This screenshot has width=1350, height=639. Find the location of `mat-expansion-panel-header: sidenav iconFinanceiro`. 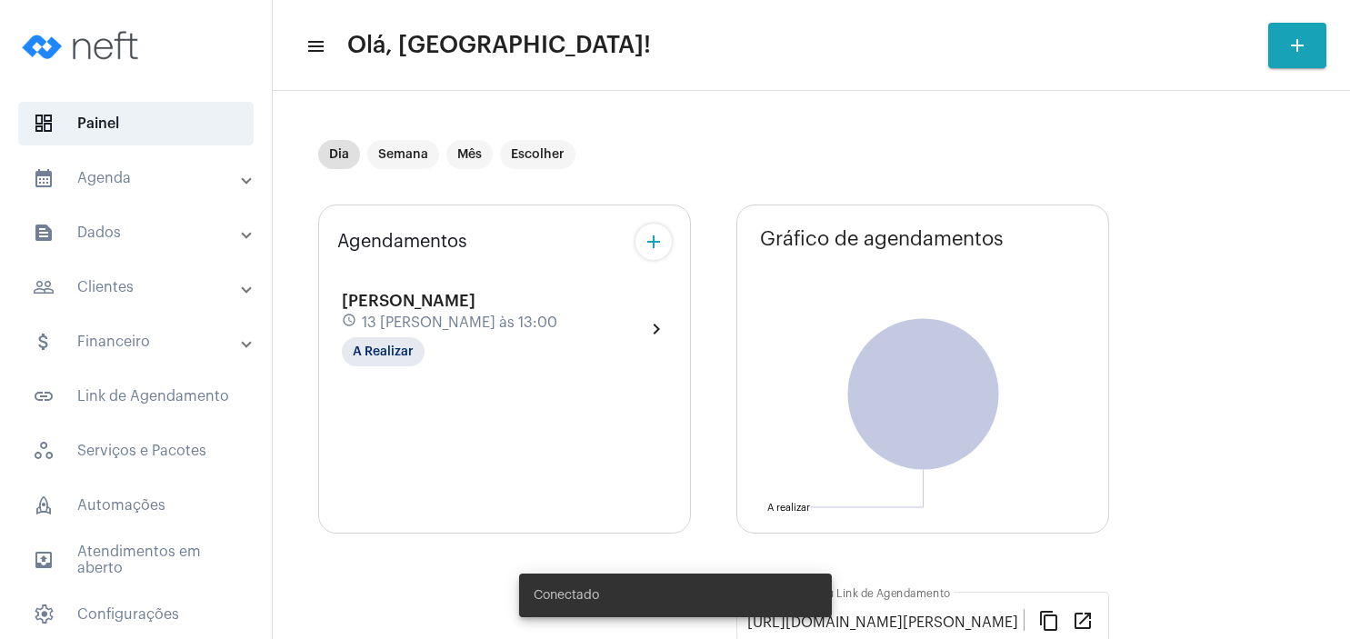

mat-expansion-panel-header: sidenav iconFinanceiro is located at coordinates (141, 342).